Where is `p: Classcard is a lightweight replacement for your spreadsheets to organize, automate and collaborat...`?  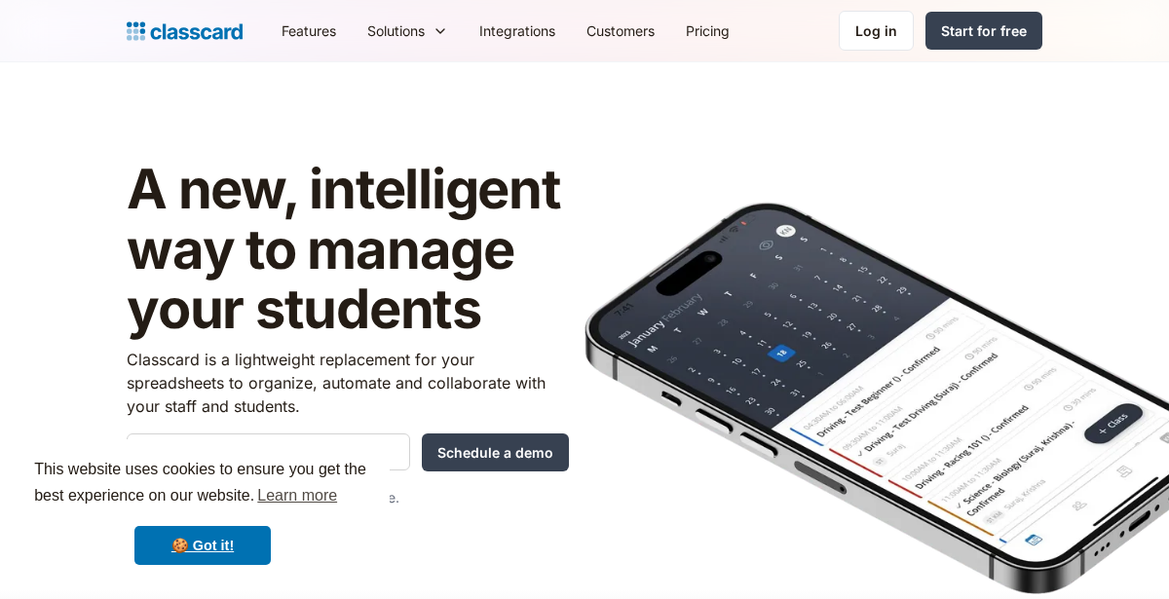
p: Classcard is a lightweight replacement for your spreadsheets to organize, automate and collaborat... is located at coordinates (348, 383).